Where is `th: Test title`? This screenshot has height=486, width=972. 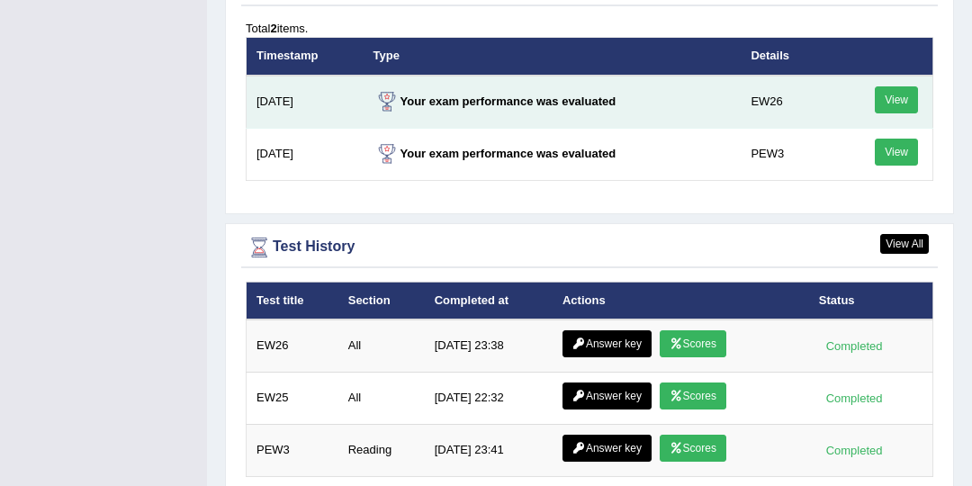
th: Test title is located at coordinates (293, 301).